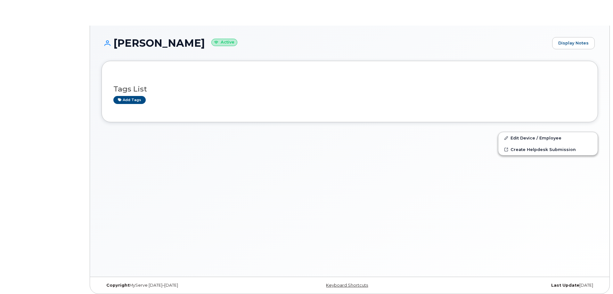 Image resolution: width=613 pixels, height=294 pixels. Describe the element at coordinates (350, 89) in the screenshot. I see `h3: Tags List` at that location.